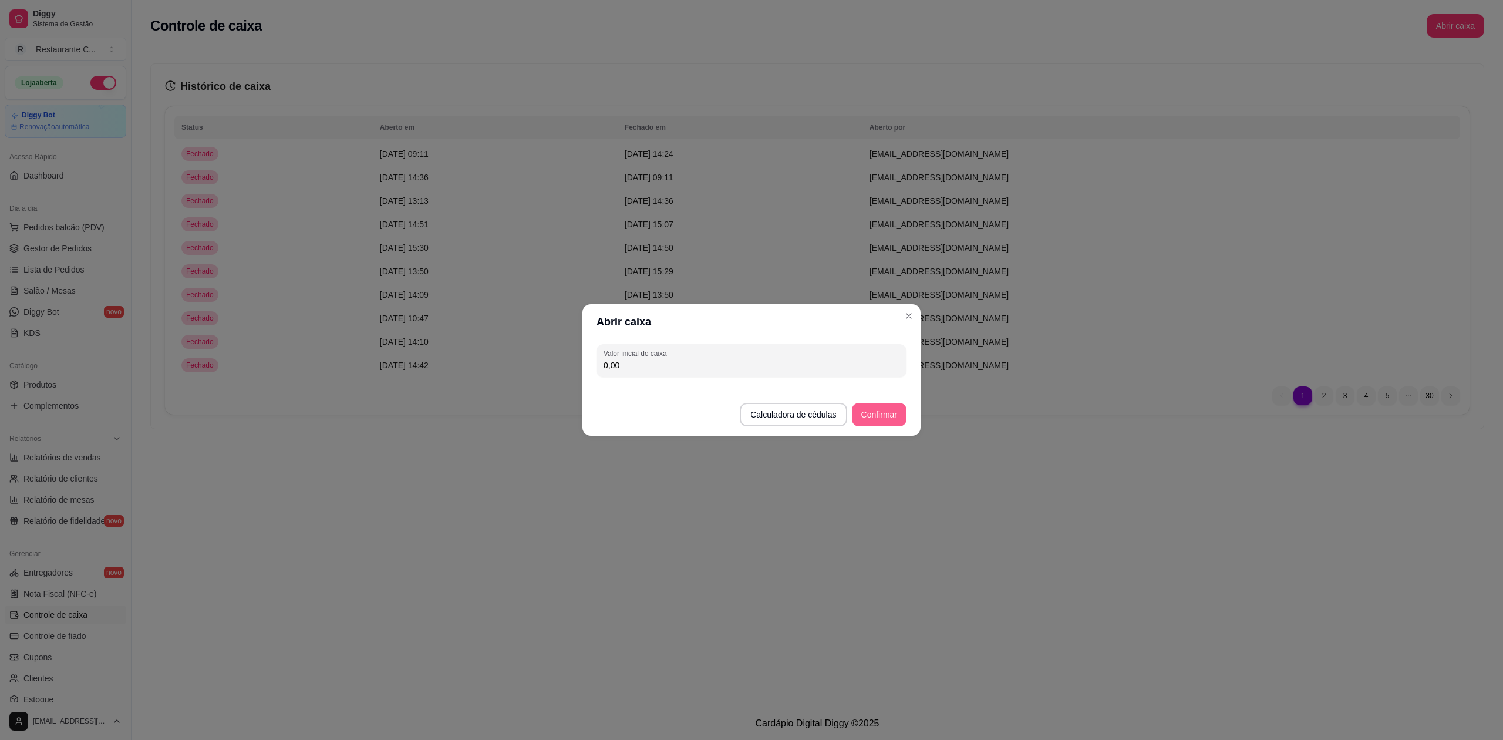  What do you see at coordinates (751, 365) in the screenshot?
I see `input: Valor inicial do caixa` at bounding box center [751, 365].